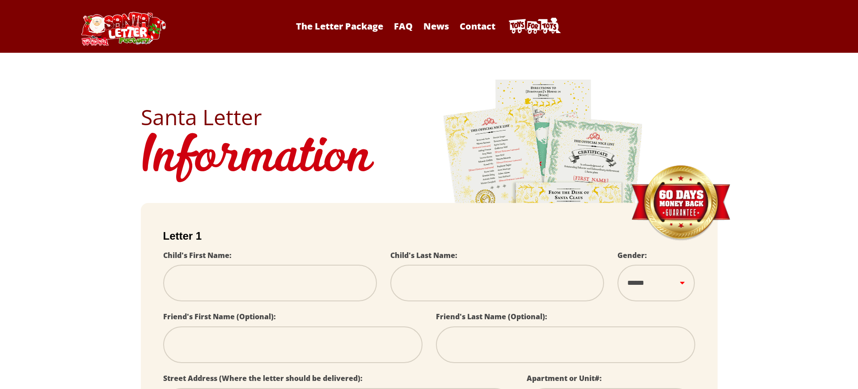 Image resolution: width=858 pixels, height=389 pixels. I want to click on img: Santa Letter Logo, so click(123, 29).